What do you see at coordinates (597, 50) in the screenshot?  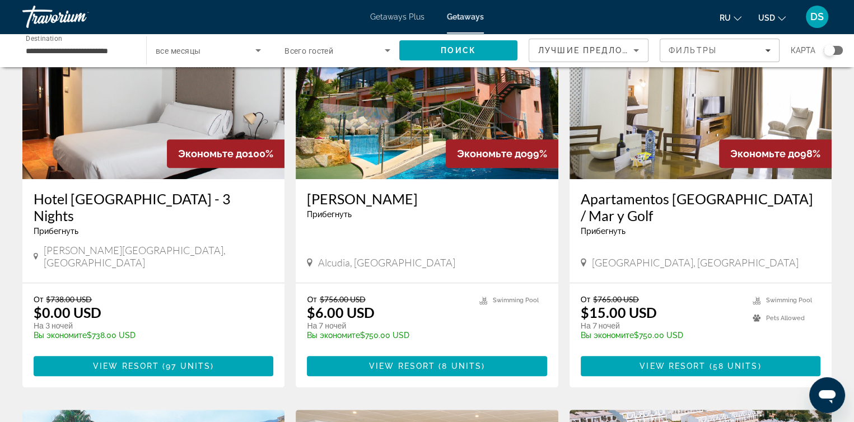 I see `span: Лучшие предложения` at bounding box center [597, 50].